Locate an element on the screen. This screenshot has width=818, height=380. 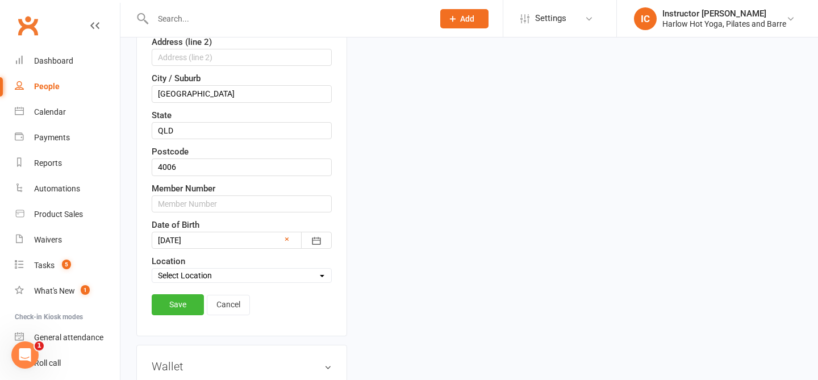
label: Date of Birth is located at coordinates (176, 225).